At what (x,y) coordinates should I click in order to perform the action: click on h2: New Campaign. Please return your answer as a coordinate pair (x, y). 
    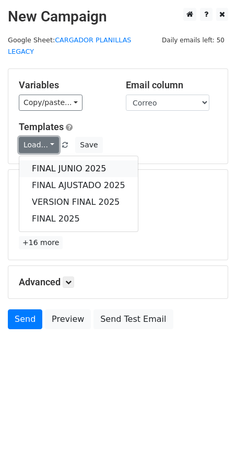
    Looking at the image, I should click on (118, 17).